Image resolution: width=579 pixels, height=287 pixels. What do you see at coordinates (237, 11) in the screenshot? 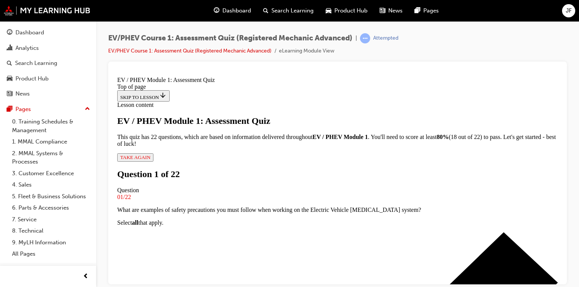
I see `span: Dashboard` at bounding box center [237, 11].